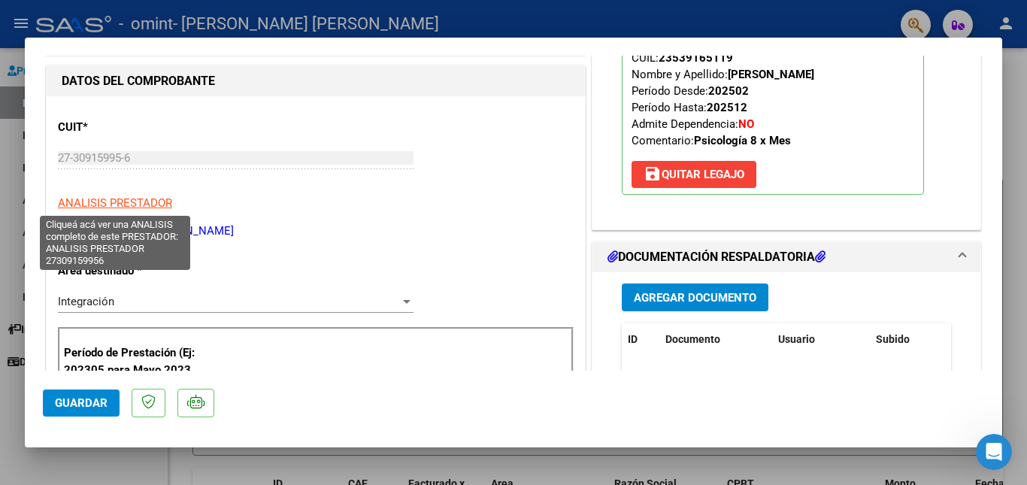  I want to click on span: Agregar Documento, so click(695, 298).